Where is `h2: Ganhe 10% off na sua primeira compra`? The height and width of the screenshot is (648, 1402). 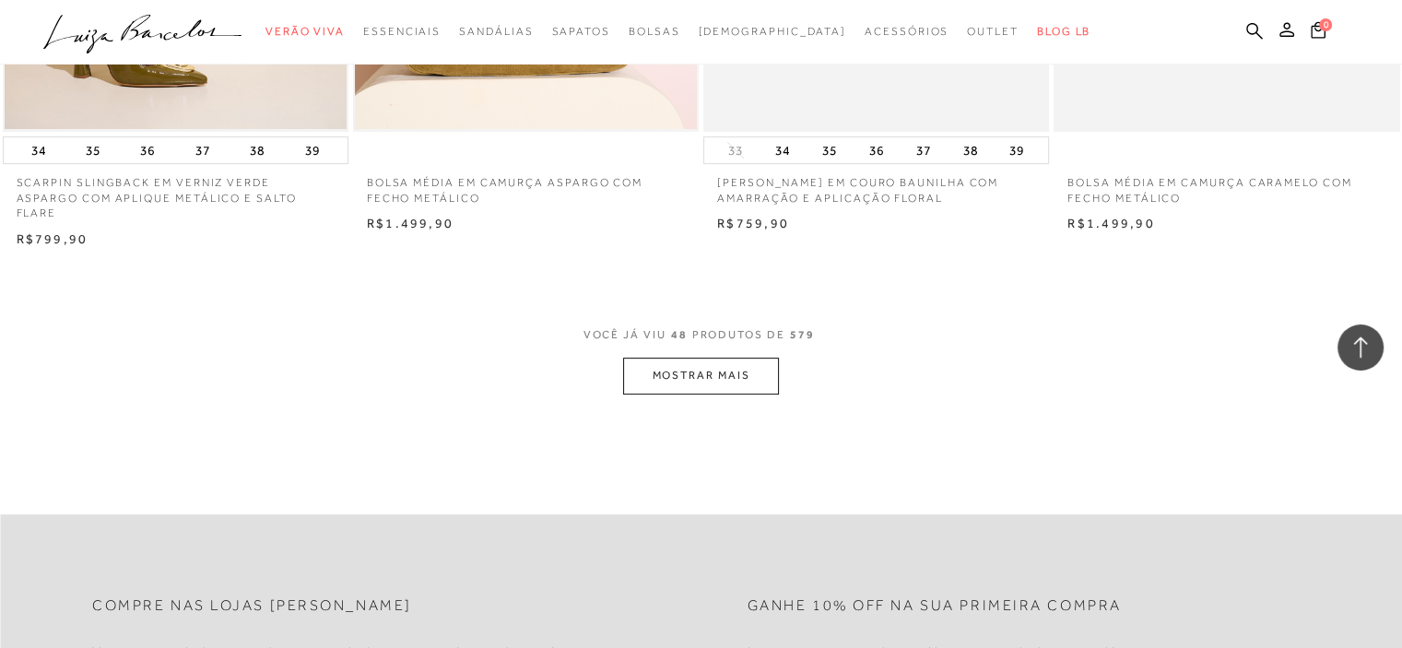
h2: Ganhe 10% off na sua primeira compra is located at coordinates (935, 606).